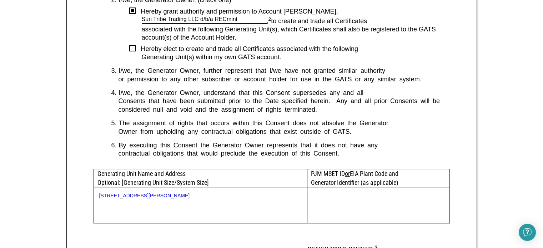 This screenshot has width=543, height=248. Describe the element at coordinates (284, 93) in the screenshot. I see `div: I/we, the Generator Owner, understand that this Consent supersedes any and all` at that location.